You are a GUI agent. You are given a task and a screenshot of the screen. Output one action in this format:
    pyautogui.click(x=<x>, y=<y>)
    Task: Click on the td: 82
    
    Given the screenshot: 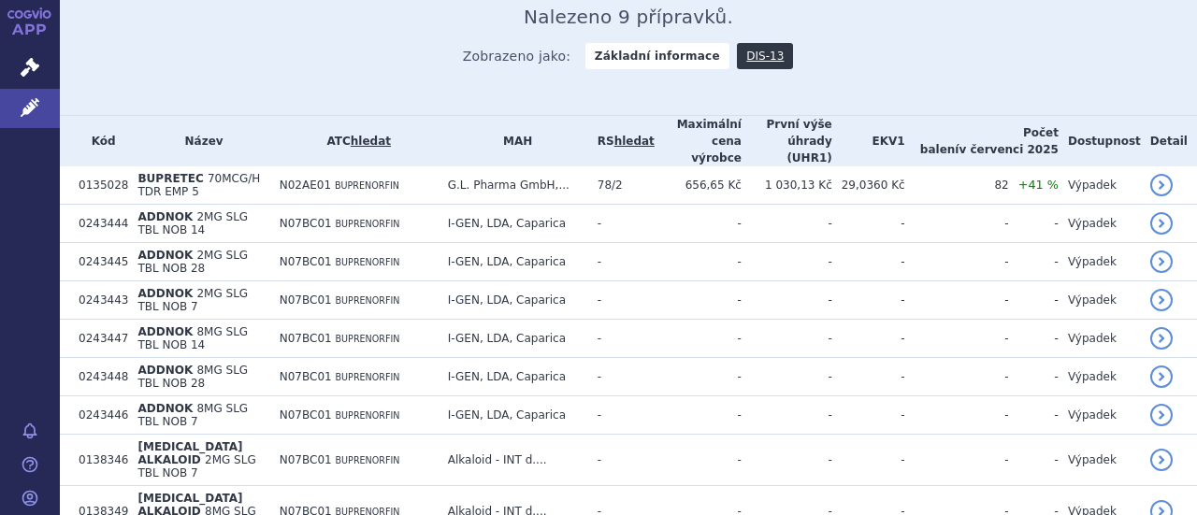 What is the action you would take?
    pyautogui.click(x=957, y=185)
    